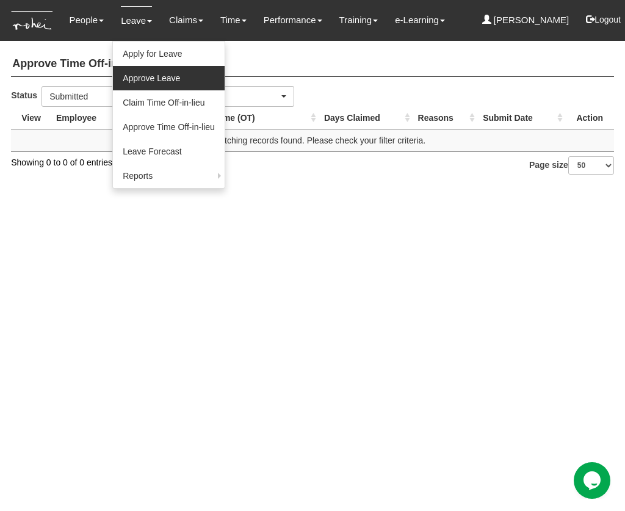 This screenshot has height=511, width=625. What do you see at coordinates (186, 20) in the screenshot?
I see `a: Claims` at bounding box center [186, 20].